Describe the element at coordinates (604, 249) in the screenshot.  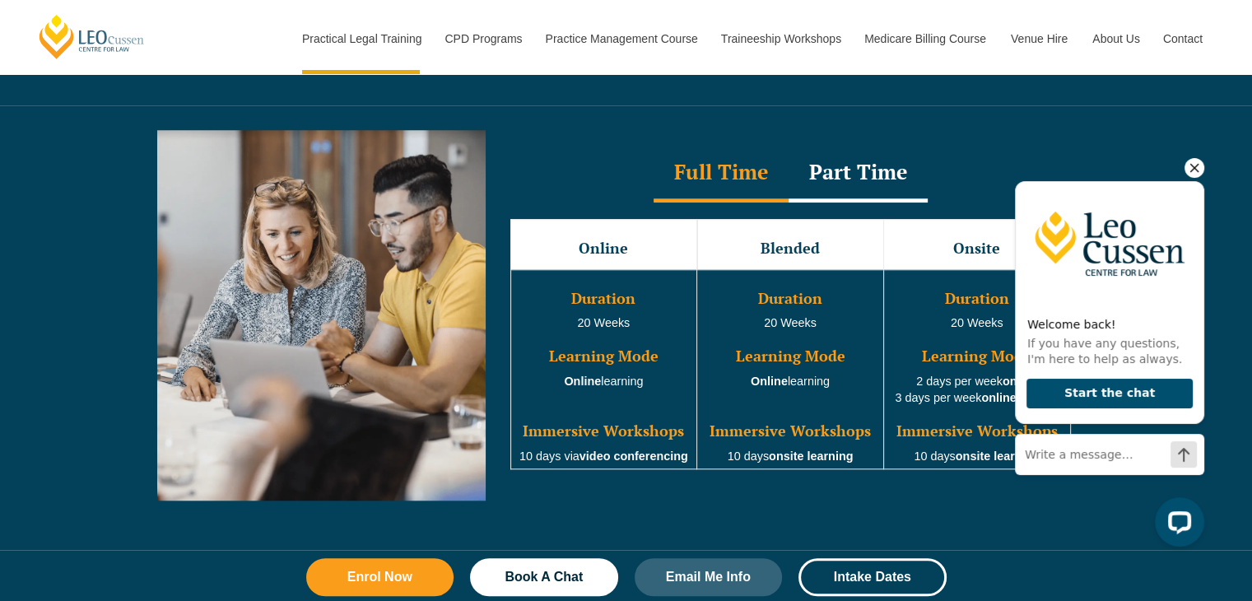
I see `h3: Online` at that location.